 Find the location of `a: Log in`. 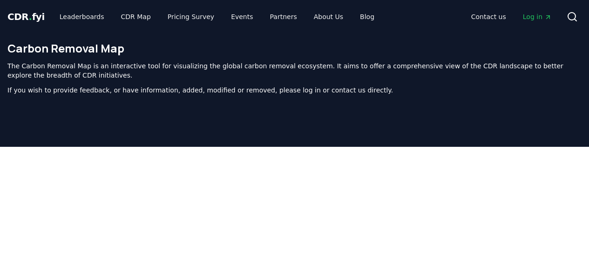

a: Log in is located at coordinates (537, 17).